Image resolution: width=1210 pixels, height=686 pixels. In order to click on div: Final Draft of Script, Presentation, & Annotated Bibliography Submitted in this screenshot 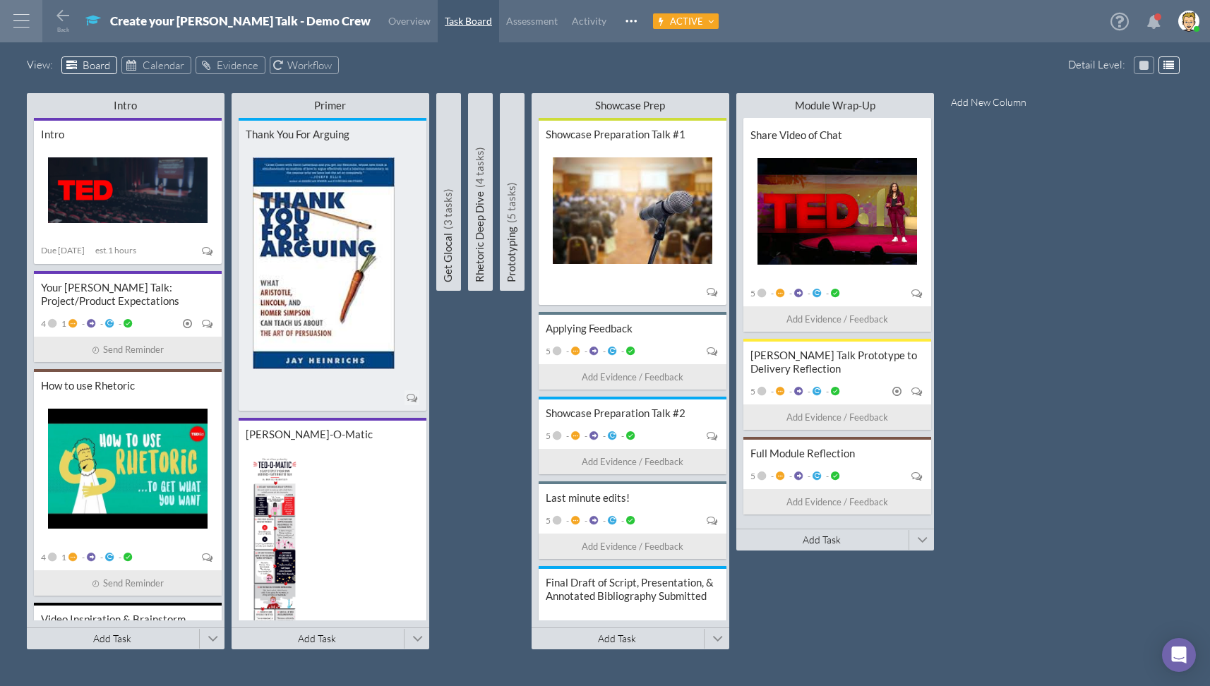, I will do `click(633, 590)`.